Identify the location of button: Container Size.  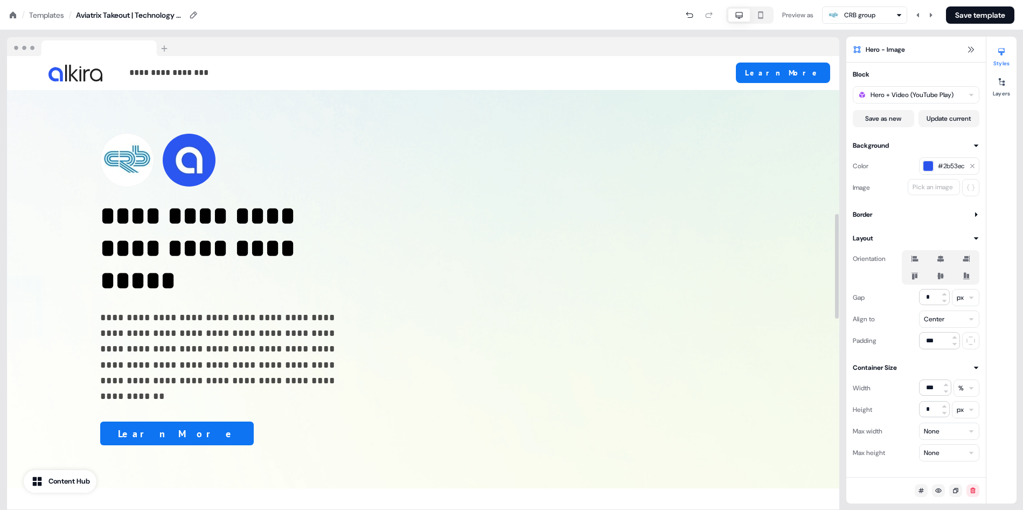
(916, 367).